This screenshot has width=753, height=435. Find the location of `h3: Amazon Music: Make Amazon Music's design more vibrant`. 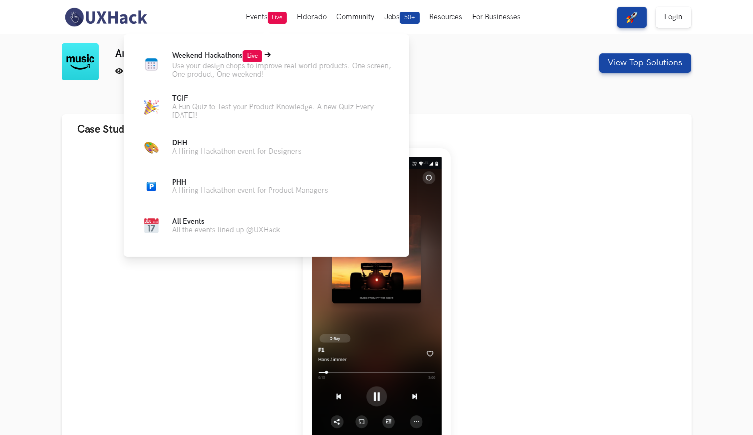

h3: Amazon Music: Make Amazon Music's design more vibrant is located at coordinates (323, 53).